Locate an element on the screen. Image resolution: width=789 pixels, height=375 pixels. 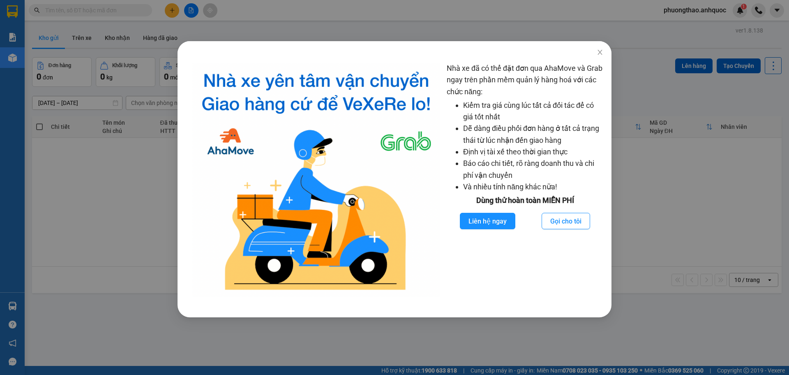
img: logo is located at coordinates (316, 179).